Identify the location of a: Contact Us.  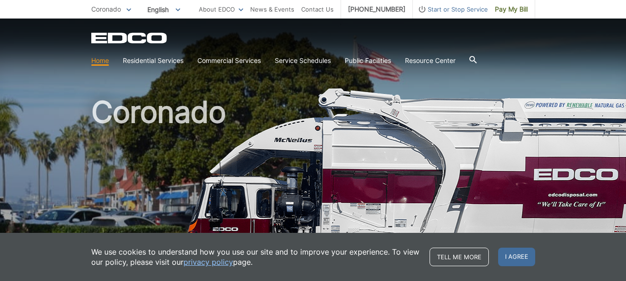
(317, 9).